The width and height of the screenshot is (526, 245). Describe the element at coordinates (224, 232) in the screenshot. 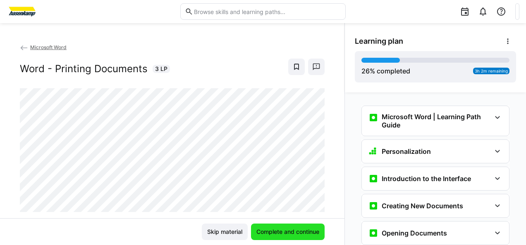

I see `span: Skip material` at that location.